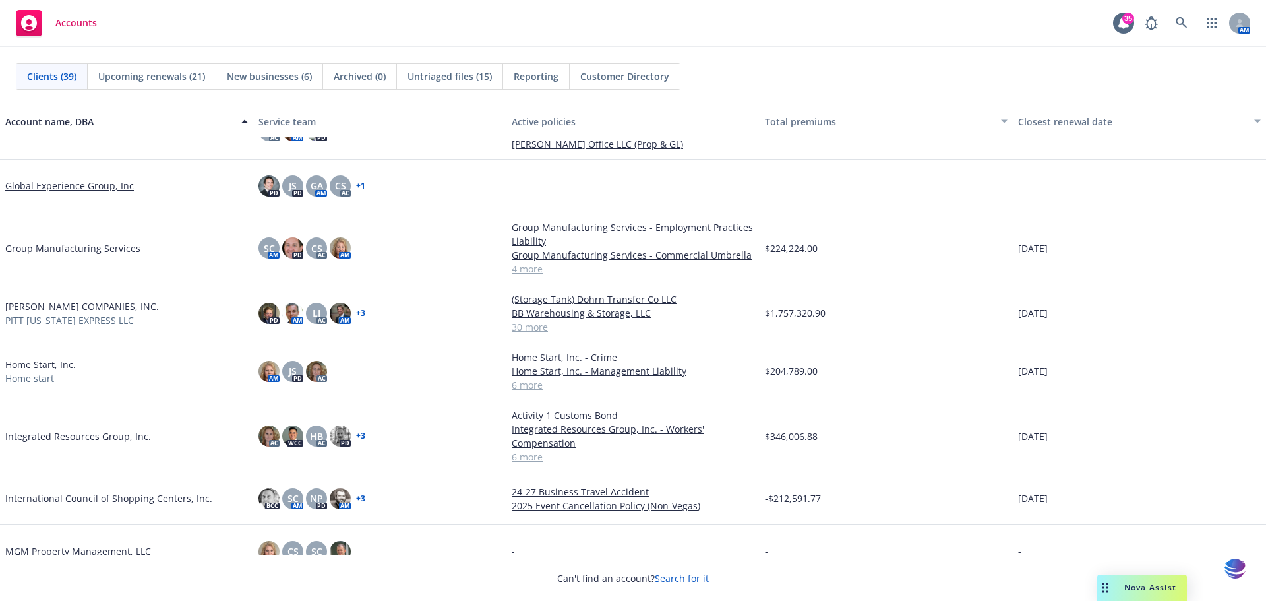 The height and width of the screenshot is (601, 1266). I want to click on a: 30 more, so click(633, 326).